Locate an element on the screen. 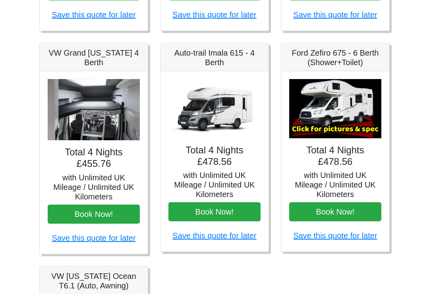  img: Ford Zefiro 675 - 6 Berth (Shower+Toilet) is located at coordinates (335, 108).